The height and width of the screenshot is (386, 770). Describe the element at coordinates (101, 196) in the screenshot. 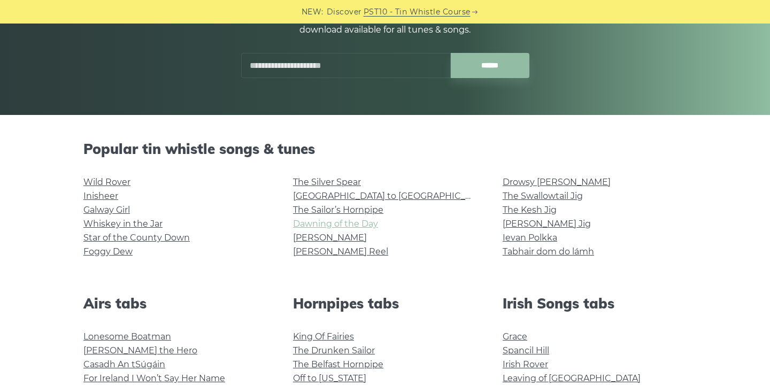

I see `a: Inisheer` at that location.